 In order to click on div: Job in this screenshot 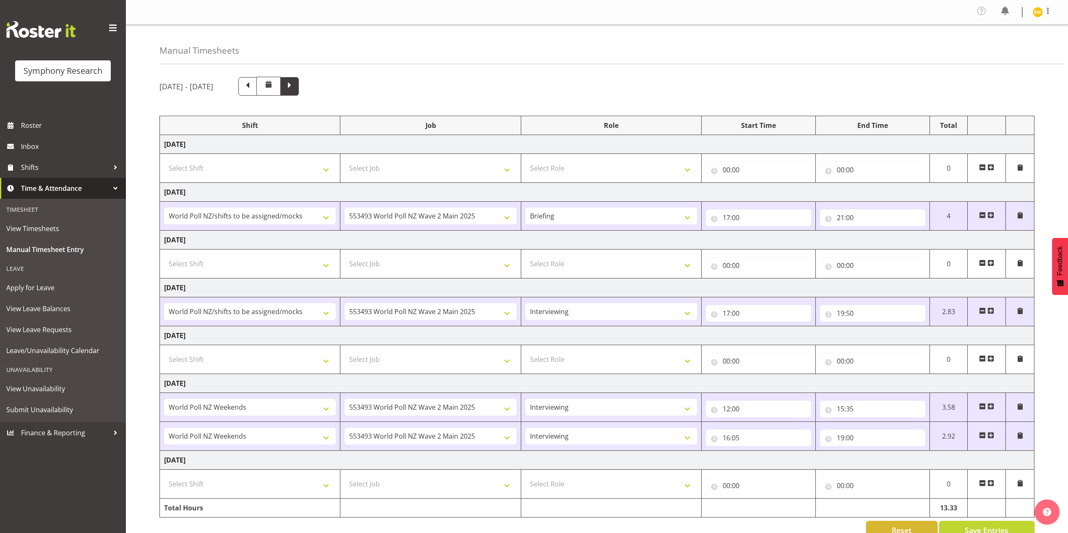, I will do `click(430, 125)`.